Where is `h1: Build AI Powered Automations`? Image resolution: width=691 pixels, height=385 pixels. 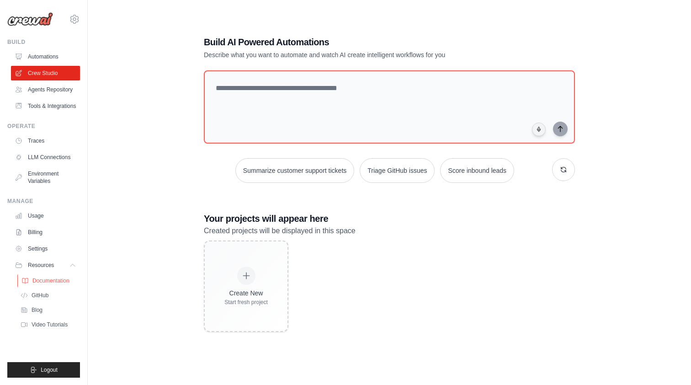
h1: Build AI Powered Automations is located at coordinates (357, 42).